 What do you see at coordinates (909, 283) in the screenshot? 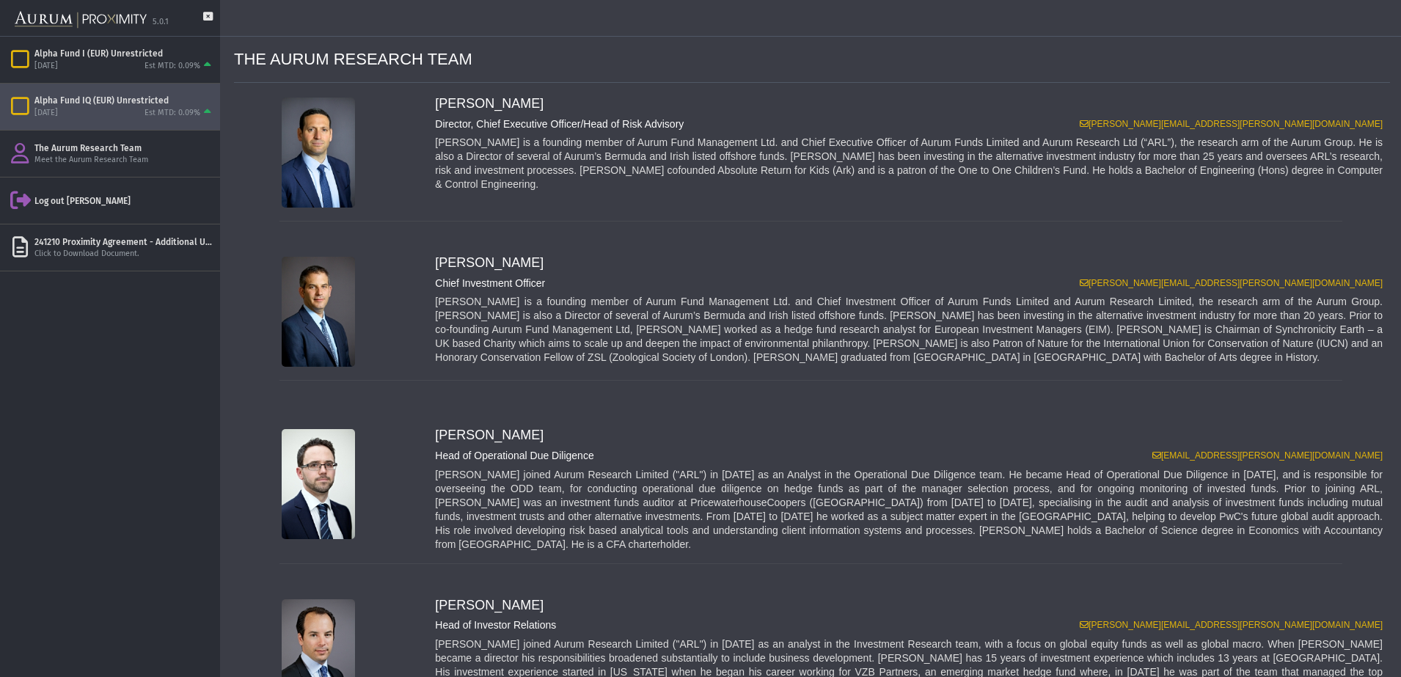
I see `h4: Chief Investment Officer` at bounding box center [909, 283].